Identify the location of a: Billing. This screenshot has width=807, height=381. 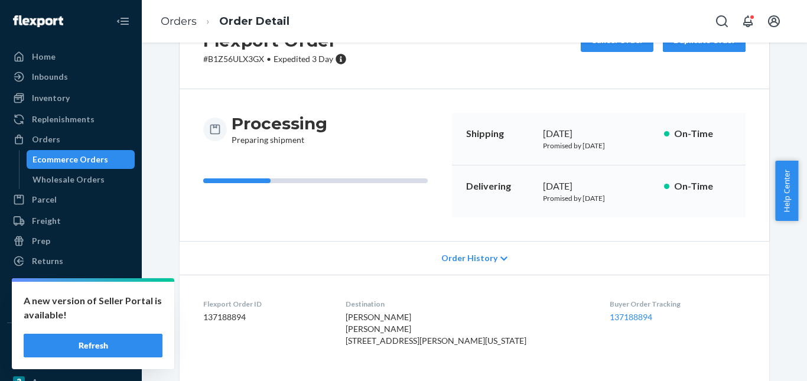
(71, 304).